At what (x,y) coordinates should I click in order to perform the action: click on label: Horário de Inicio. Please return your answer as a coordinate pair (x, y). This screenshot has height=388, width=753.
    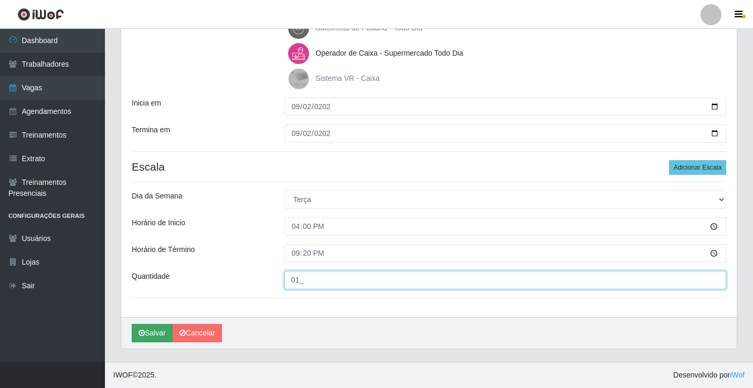
    Looking at the image, I should click on (158, 223).